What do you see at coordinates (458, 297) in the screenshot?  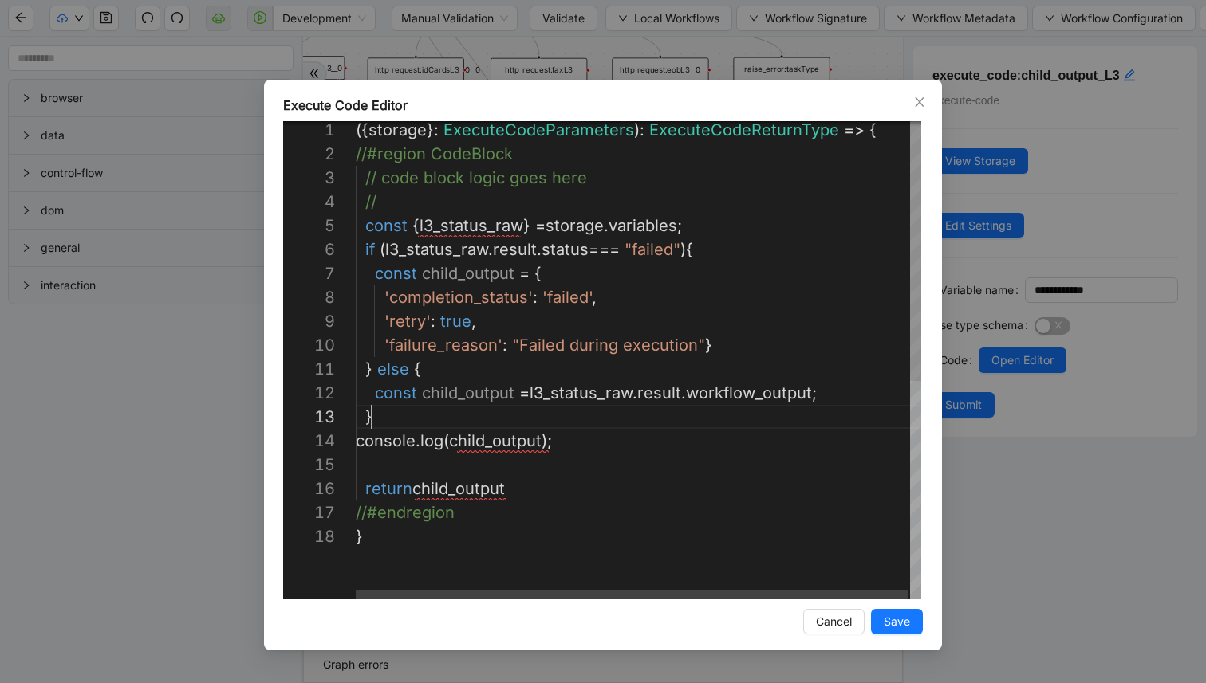 I see `span: 'completion_status'` at bounding box center [458, 297].